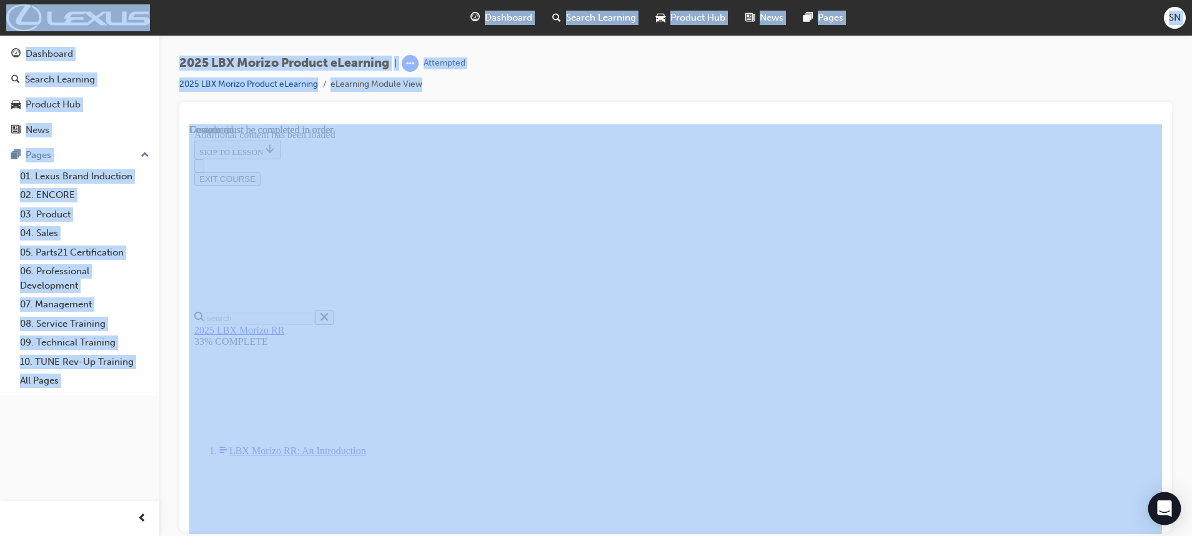  What do you see at coordinates (690, 17) in the screenshot?
I see `a: car-iconProduct Hub` at bounding box center [690, 17].